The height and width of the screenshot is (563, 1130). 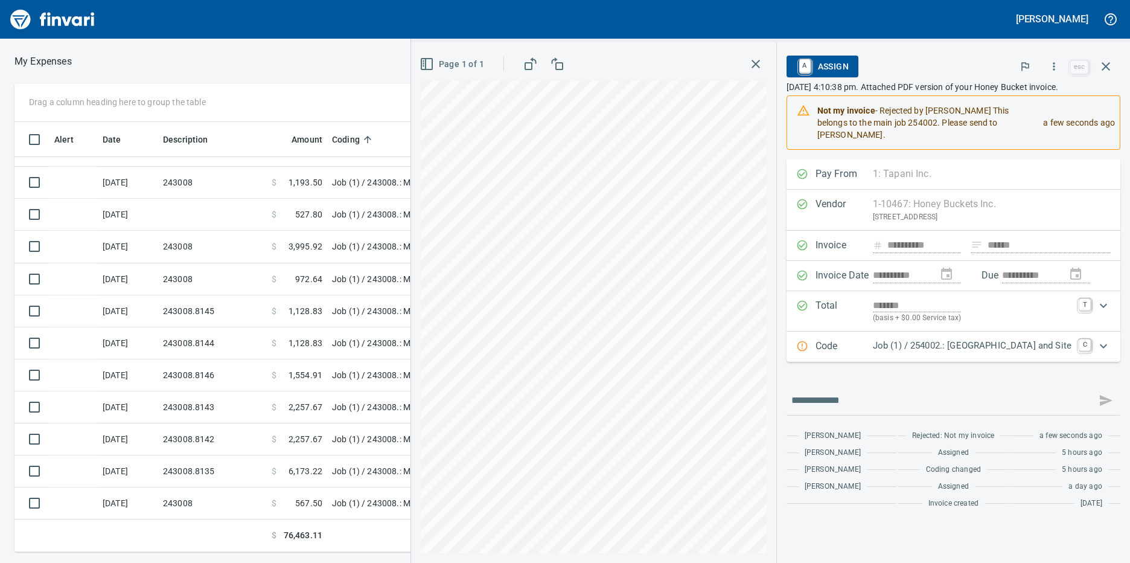 I want to click on p: Code, so click(x=844, y=347).